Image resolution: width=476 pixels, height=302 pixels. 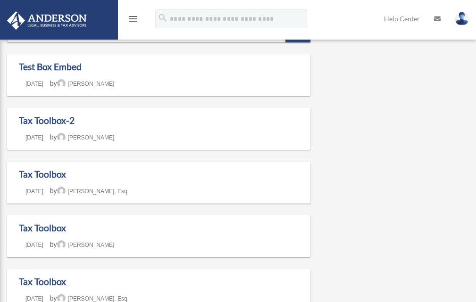 I want to click on img: User Pic, so click(x=462, y=18).